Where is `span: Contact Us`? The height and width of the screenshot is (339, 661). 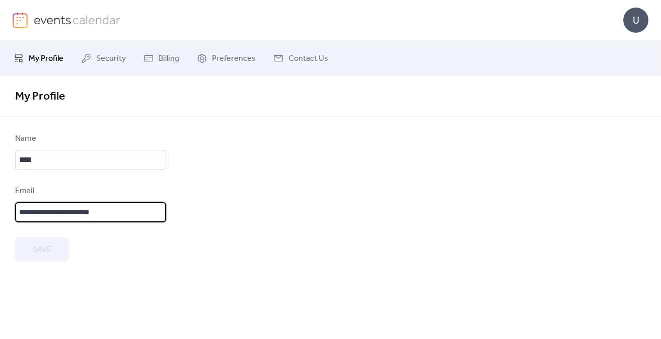 span: Contact Us is located at coordinates (308, 59).